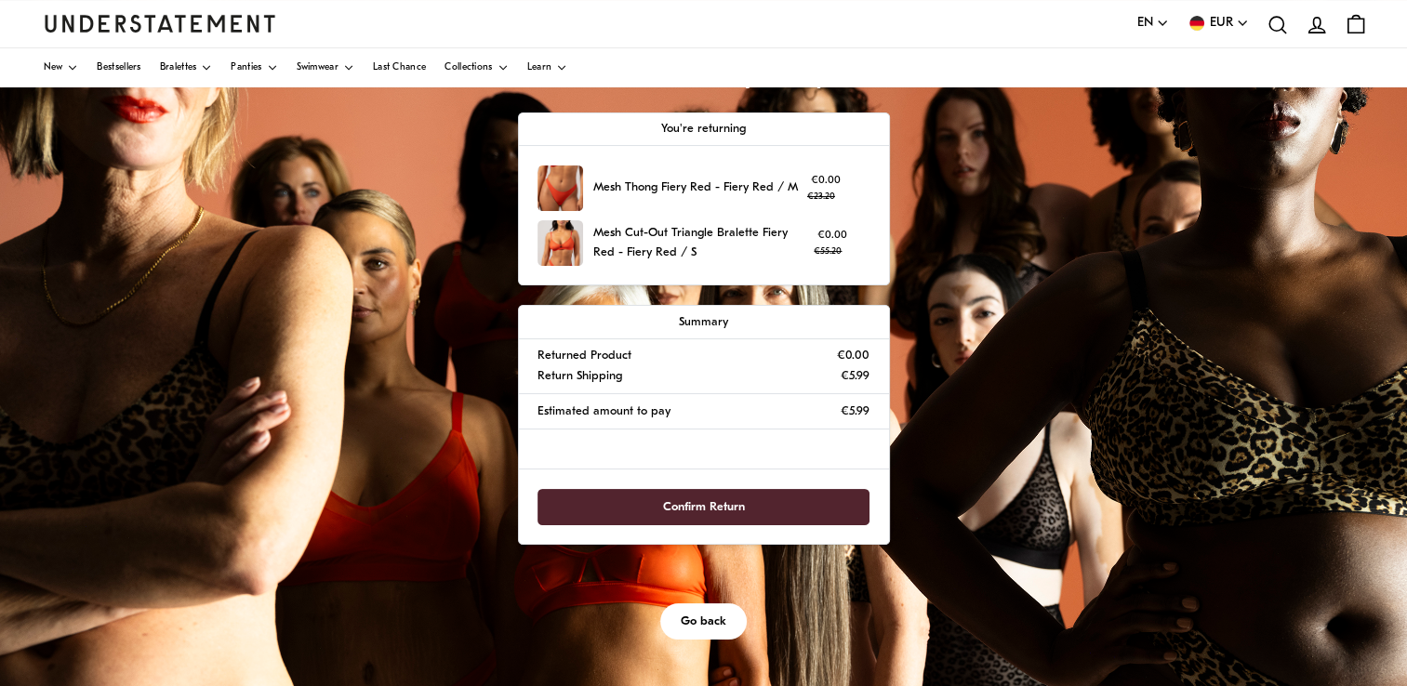  I want to click on span: Confirm Return, so click(704, 507).